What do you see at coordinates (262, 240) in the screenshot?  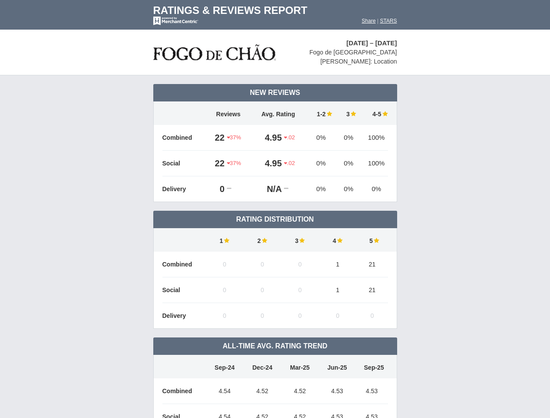 I see `td: 2` at bounding box center [262, 240].